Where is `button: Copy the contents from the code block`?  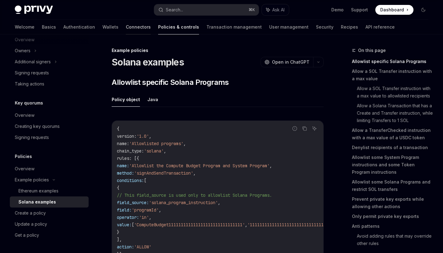
button: Copy the contents from the code block is located at coordinates (304, 129).